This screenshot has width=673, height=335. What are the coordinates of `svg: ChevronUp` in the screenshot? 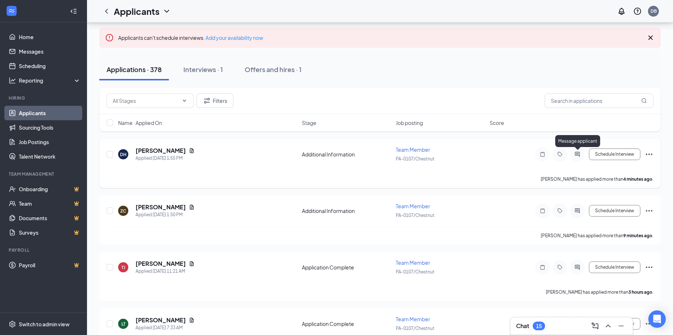 It's located at (608, 326).